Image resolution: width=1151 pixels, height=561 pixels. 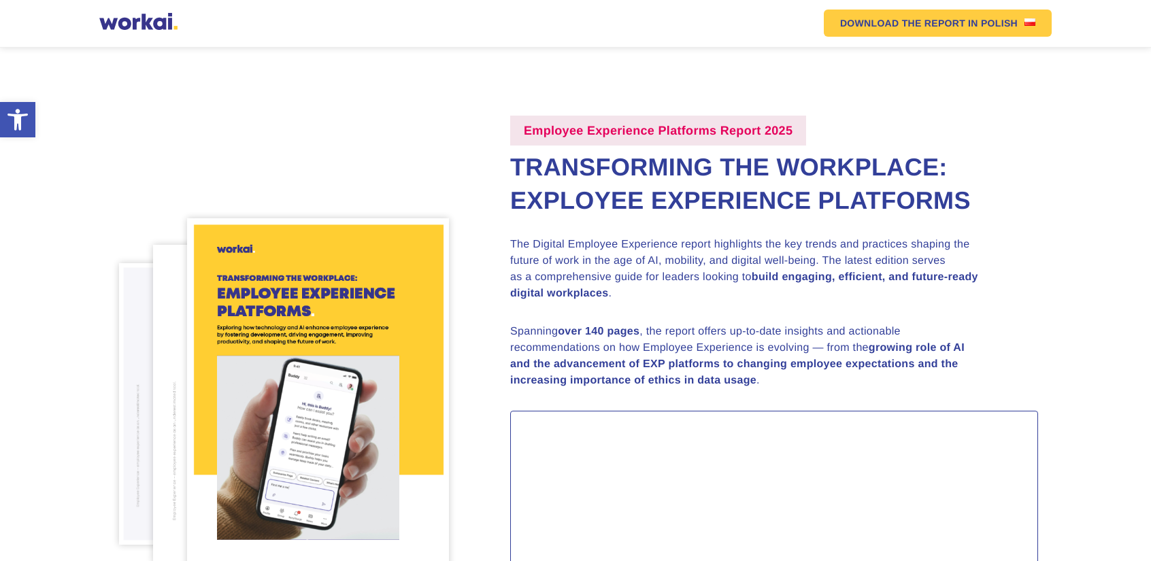 What do you see at coordinates (903, 23) in the screenshot?
I see `em: DOWNLOAD THE REPORT` at bounding box center [903, 23].